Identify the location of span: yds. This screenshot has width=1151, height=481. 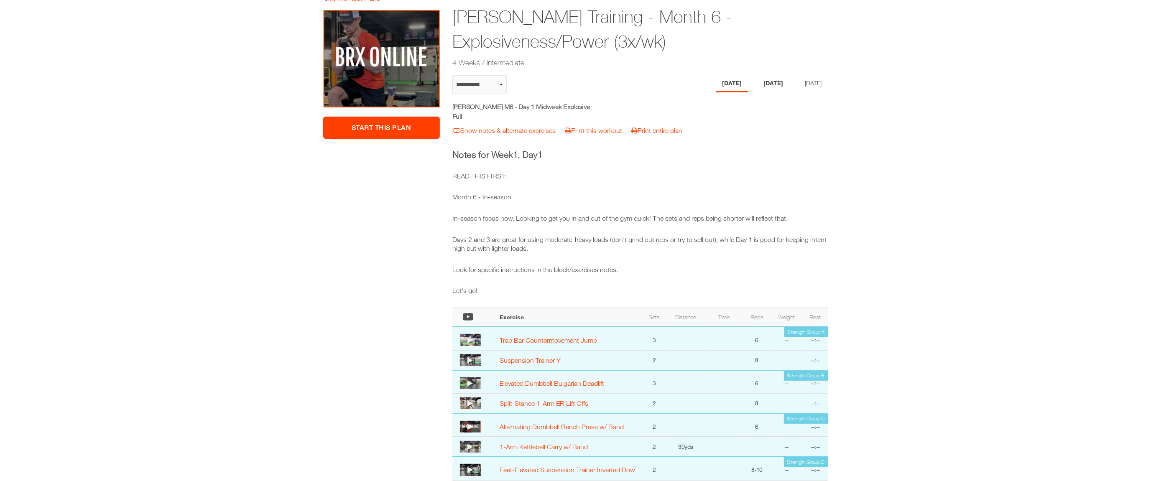
(689, 447).